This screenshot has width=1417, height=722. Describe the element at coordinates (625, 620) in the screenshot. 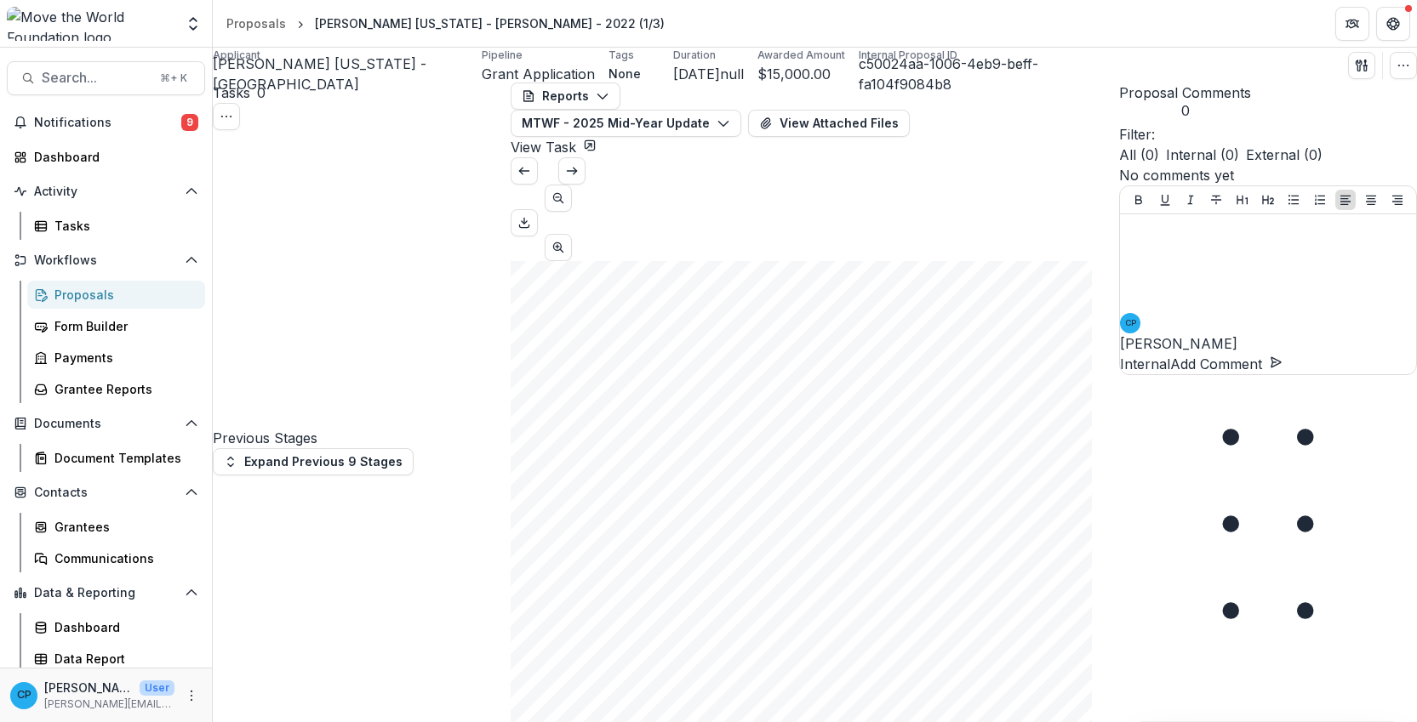

I see `span: Executive Director Name` at that location.